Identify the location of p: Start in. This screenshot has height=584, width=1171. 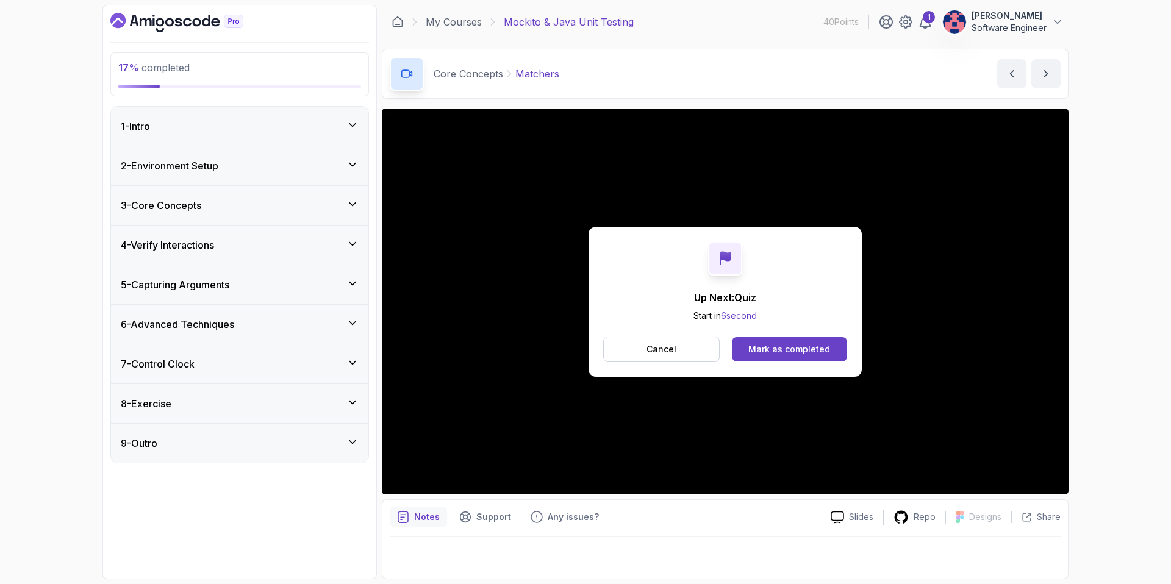
(725, 316).